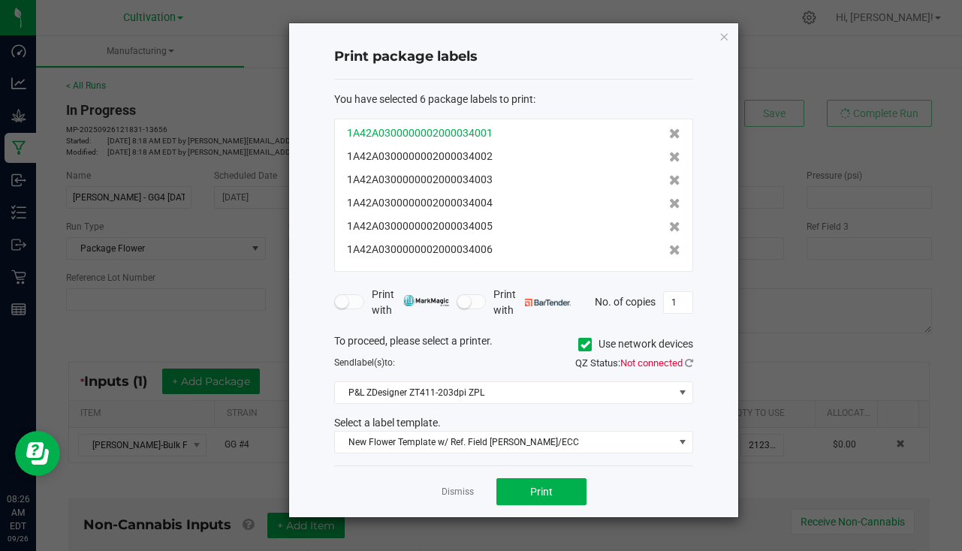 The image size is (962, 551). I want to click on span: P&L ZDesigner ZT411-203dpi ZPL, so click(504, 393).